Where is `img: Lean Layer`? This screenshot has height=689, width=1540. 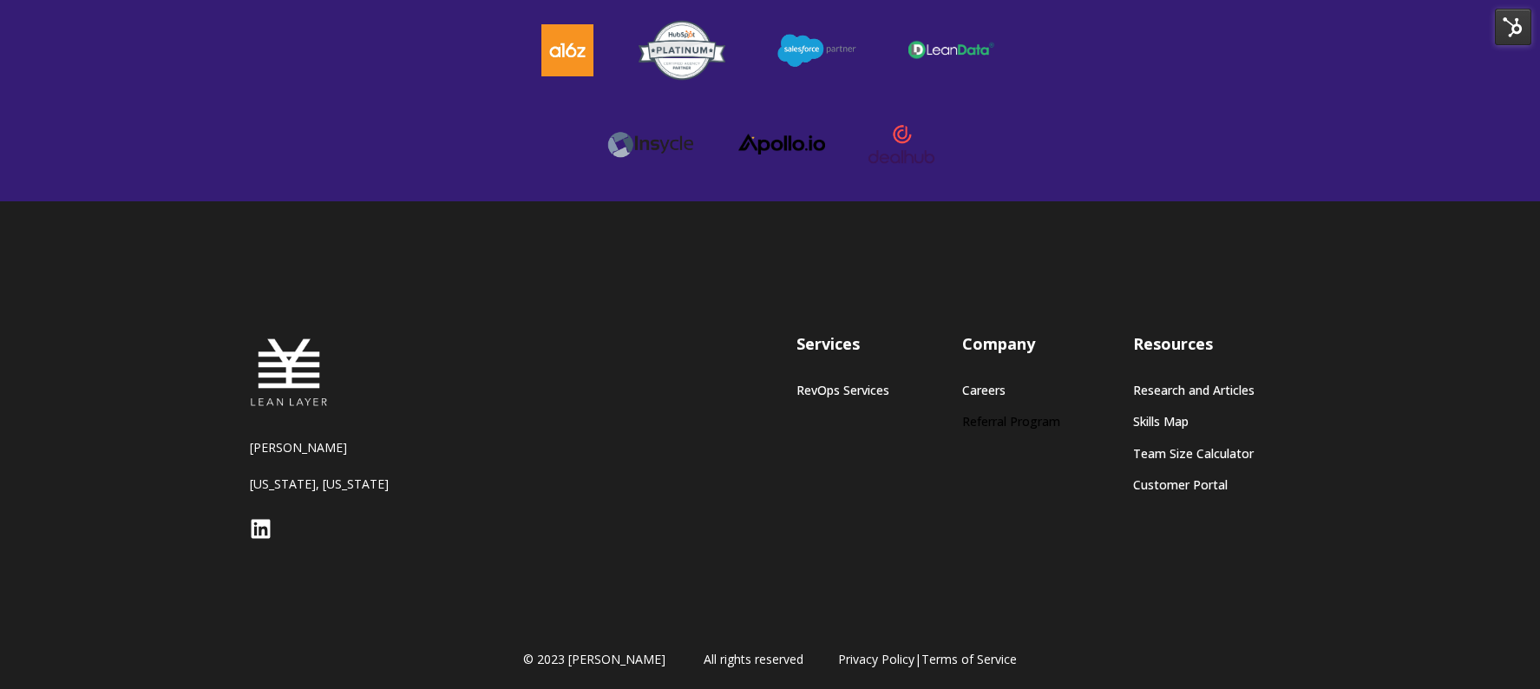
img: Lean Layer is located at coordinates (289, 372).